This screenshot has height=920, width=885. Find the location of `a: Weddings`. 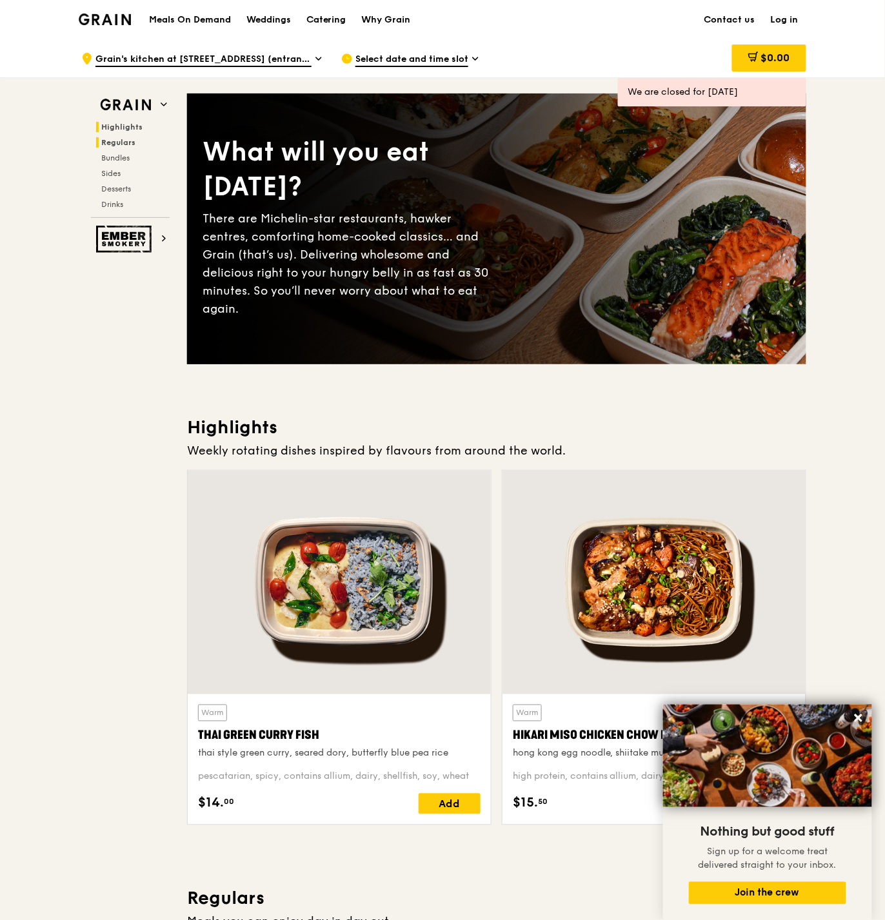

a: Weddings is located at coordinates (268, 20).